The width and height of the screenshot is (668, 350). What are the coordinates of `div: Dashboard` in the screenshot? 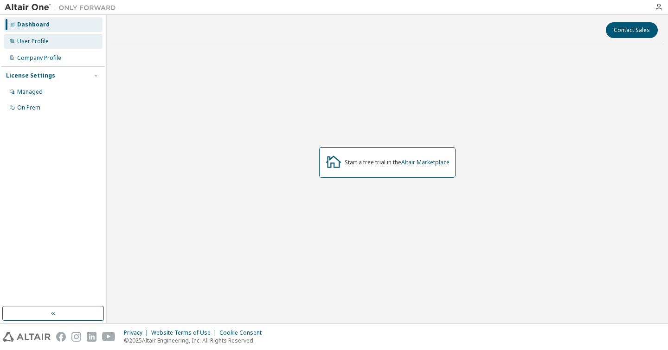 It's located at (33, 25).